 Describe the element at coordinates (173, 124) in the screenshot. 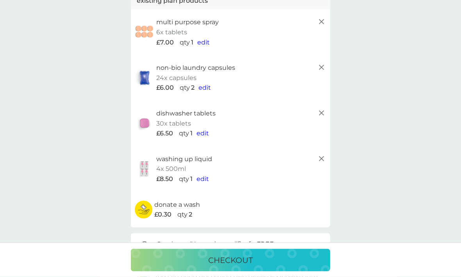

I see `p: 30x tablets` at that location.